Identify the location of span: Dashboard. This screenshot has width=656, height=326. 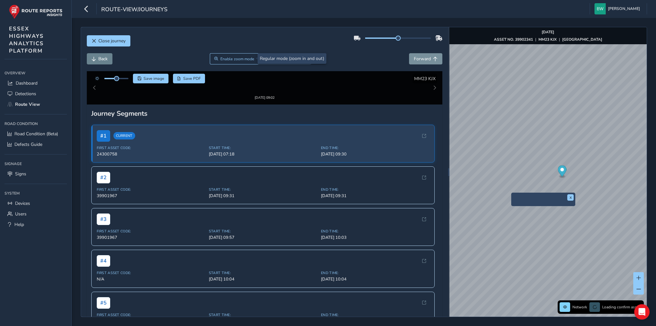
(27, 83).